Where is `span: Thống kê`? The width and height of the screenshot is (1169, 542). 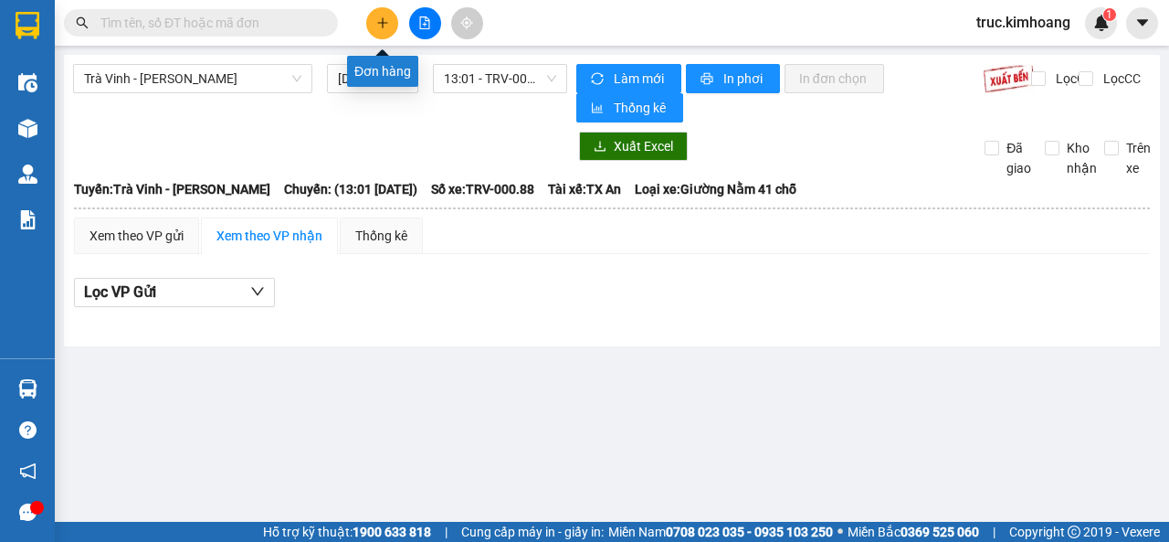
span: Thống kê is located at coordinates (641, 108).